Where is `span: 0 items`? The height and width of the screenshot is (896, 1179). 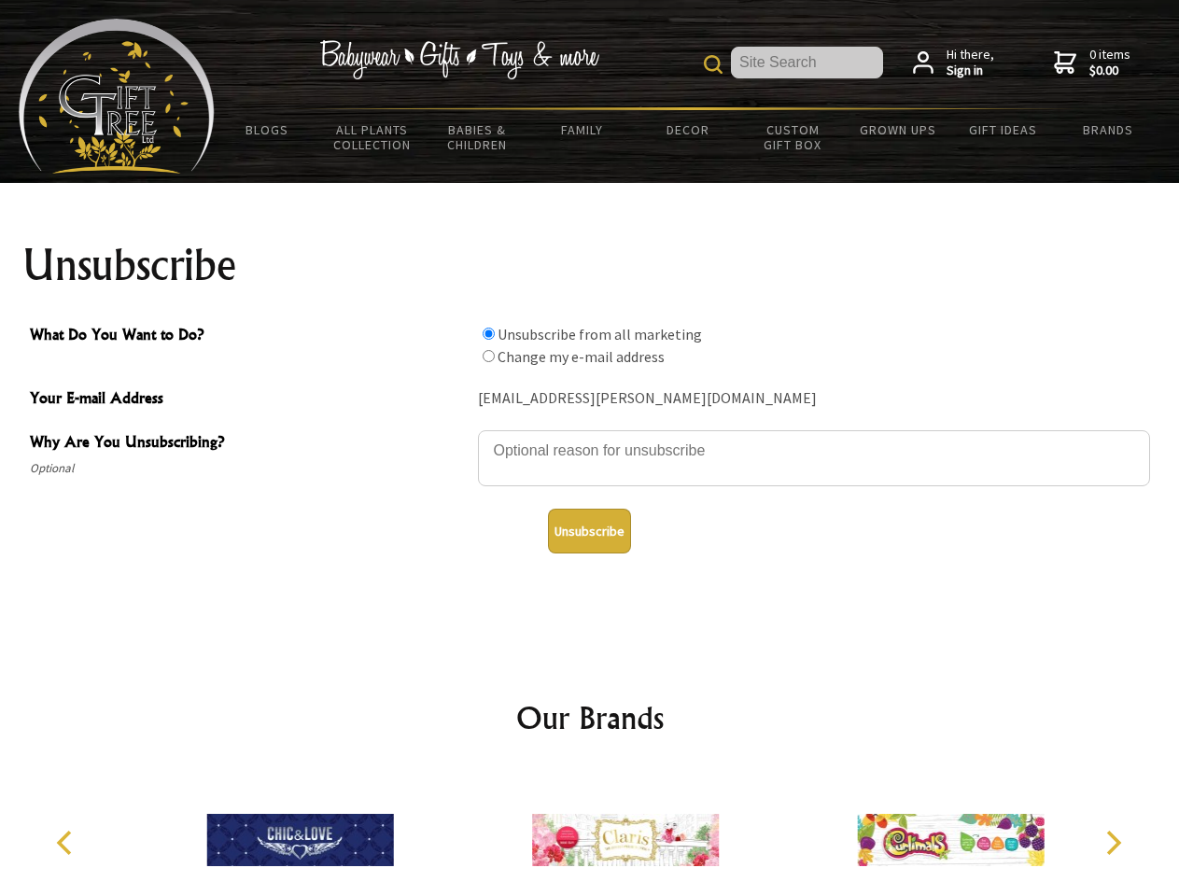
span: 0 items is located at coordinates (1110, 63).